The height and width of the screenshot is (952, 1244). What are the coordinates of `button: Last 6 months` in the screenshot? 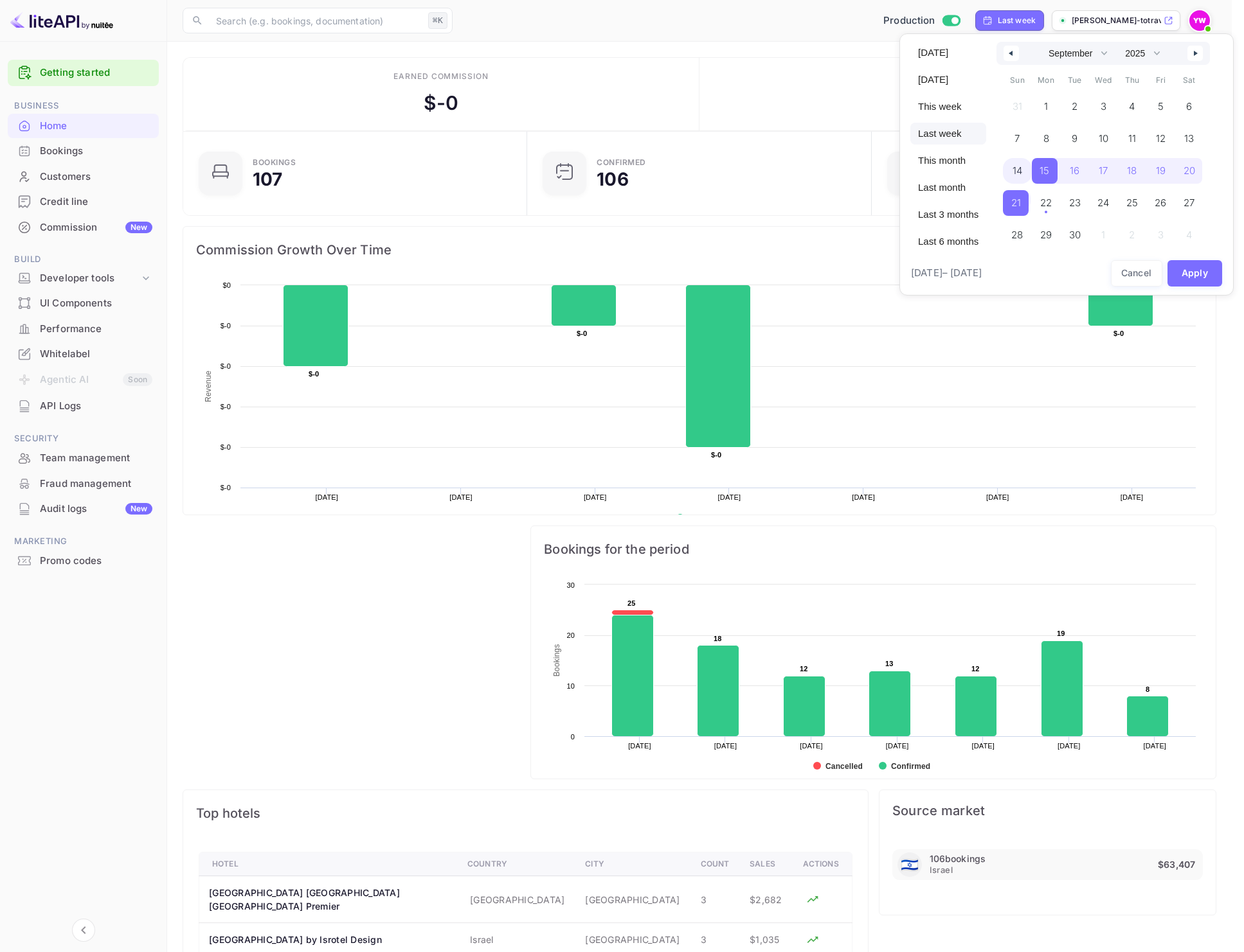 It's located at (948, 242).